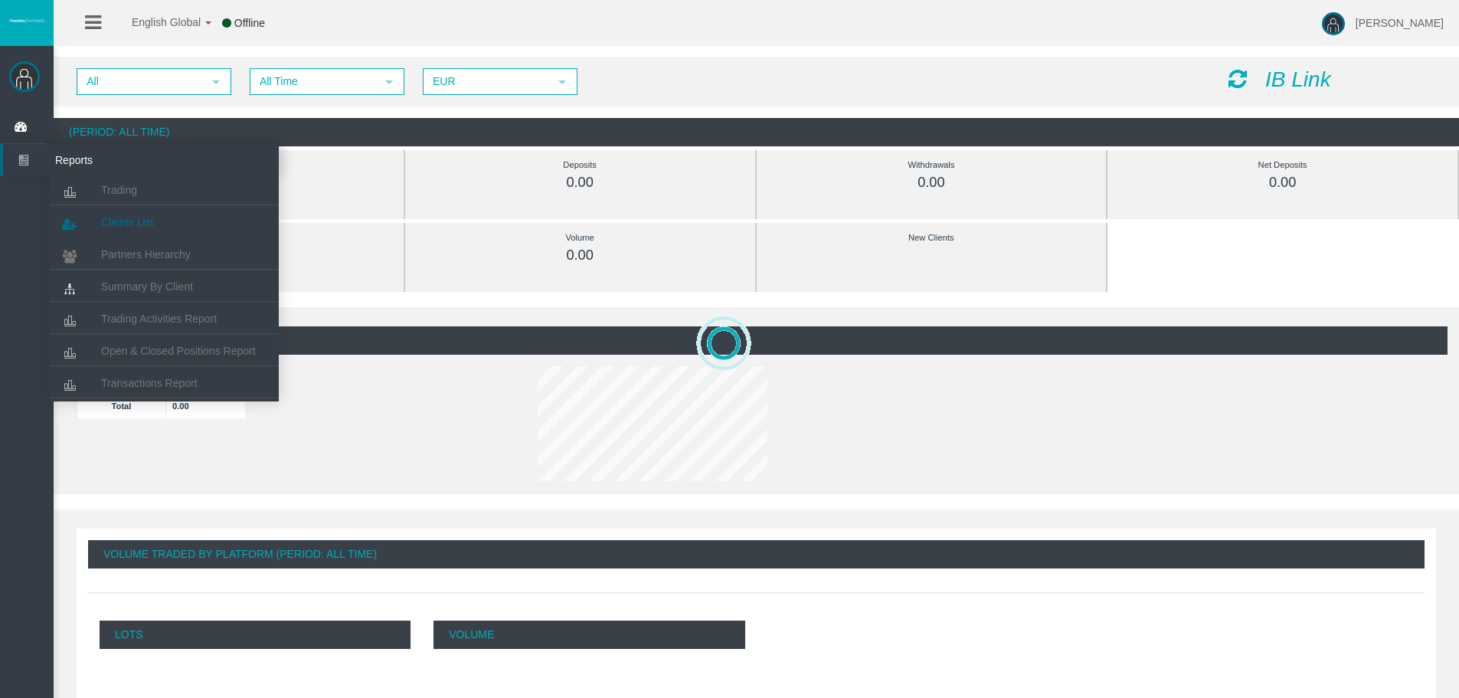 Image resolution: width=1459 pixels, height=698 pixels. Describe the element at coordinates (122, 405) in the screenshot. I see `td: Total` at that location.